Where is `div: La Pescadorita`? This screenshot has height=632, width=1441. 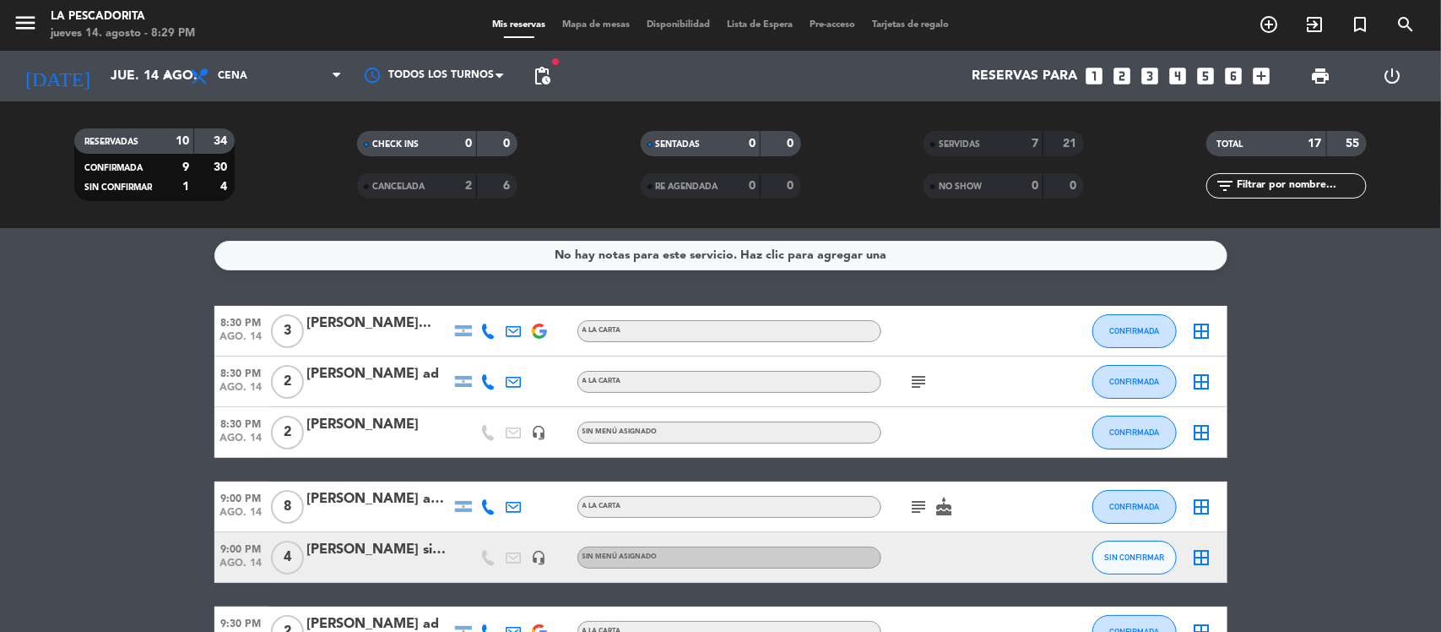 div: La Pescadorita is located at coordinates (122, 17).